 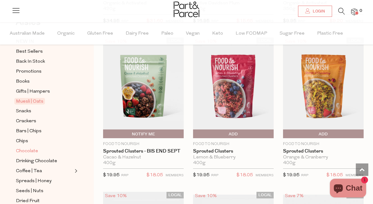 What do you see at coordinates (30, 62) in the screenshot?
I see `span: Back In Stock` at bounding box center [30, 62].